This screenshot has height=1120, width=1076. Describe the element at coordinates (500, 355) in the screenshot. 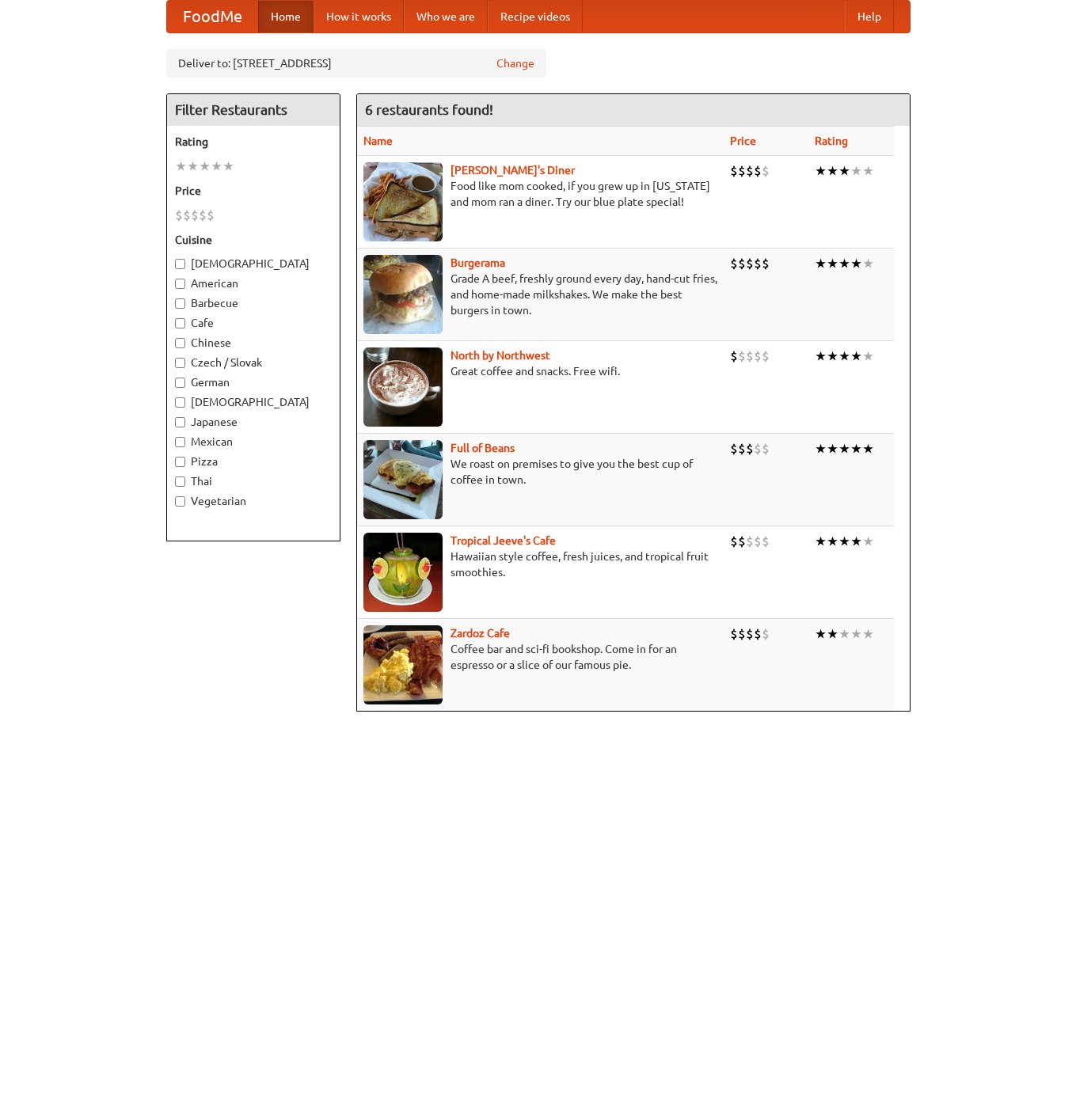

I see `b: North by Northwest` at that location.